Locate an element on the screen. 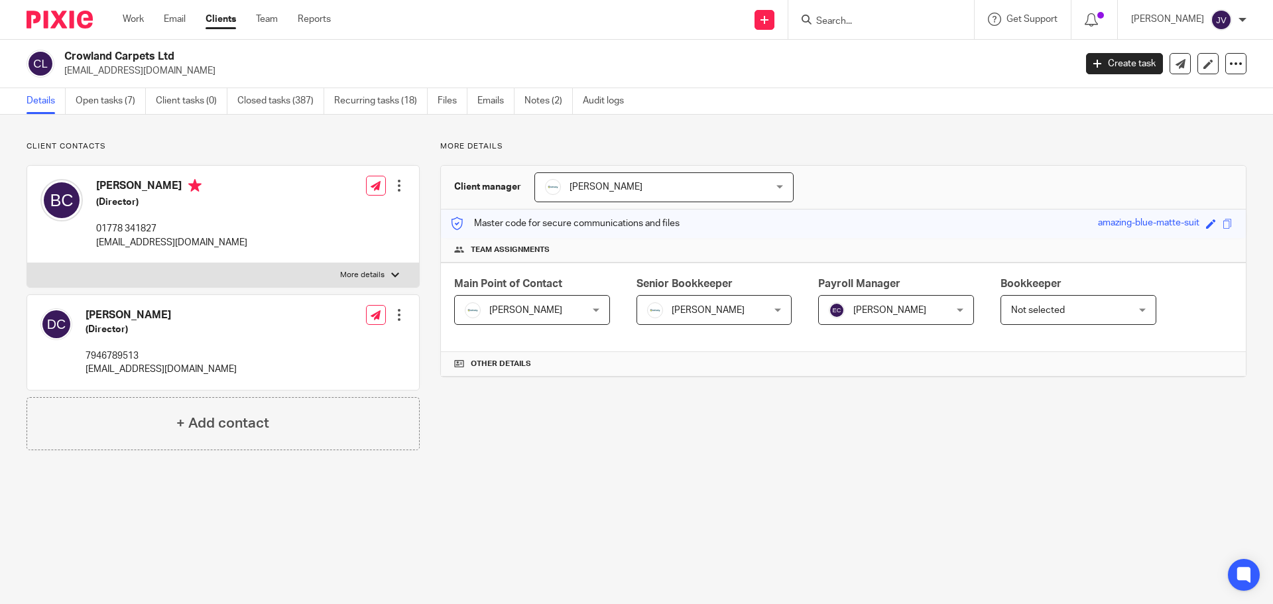 This screenshot has height=604, width=1273. span: Not selected is located at coordinates (1038, 310).